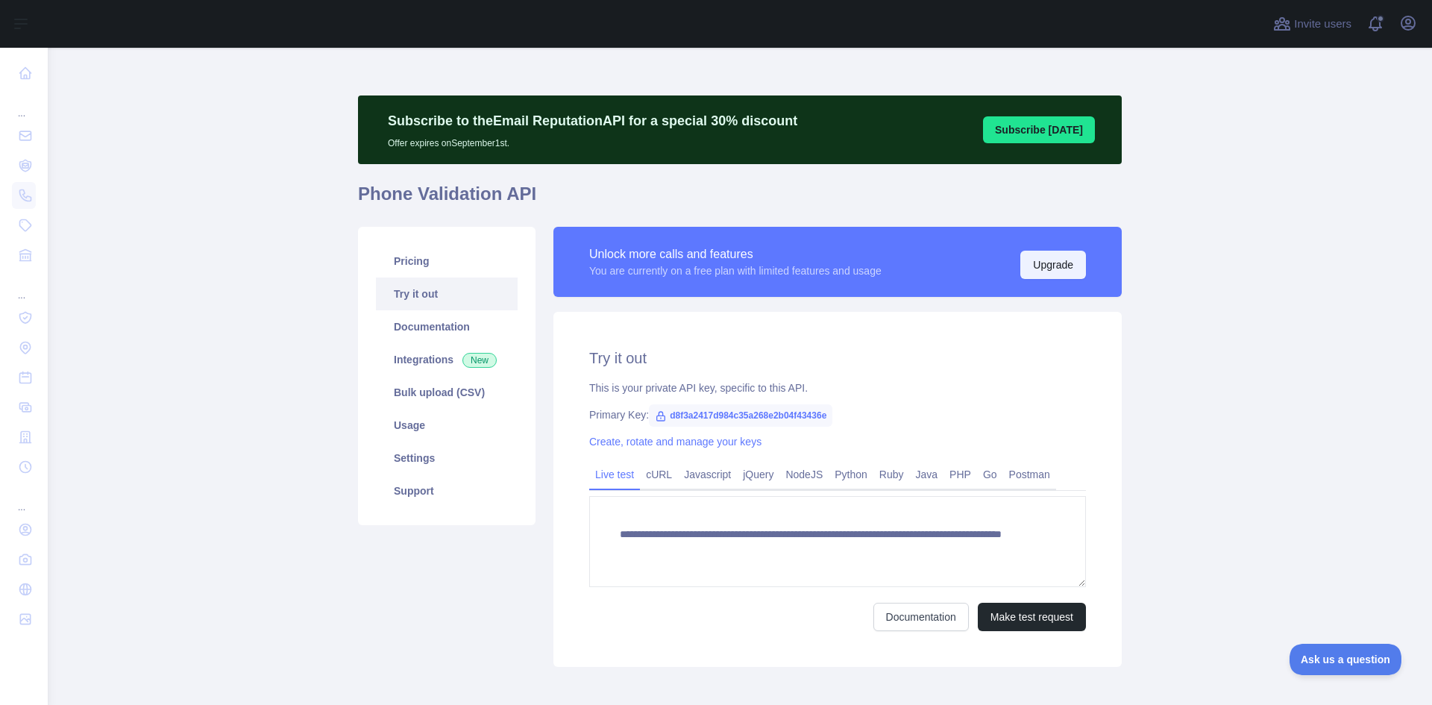  What do you see at coordinates (447, 359) in the screenshot?
I see `a: Integrations New` at bounding box center [447, 359].